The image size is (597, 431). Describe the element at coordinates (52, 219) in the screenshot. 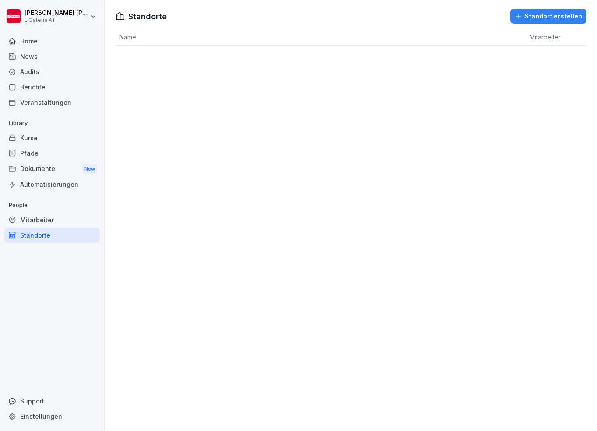

I see `a: Mitarbeiter` at that location.